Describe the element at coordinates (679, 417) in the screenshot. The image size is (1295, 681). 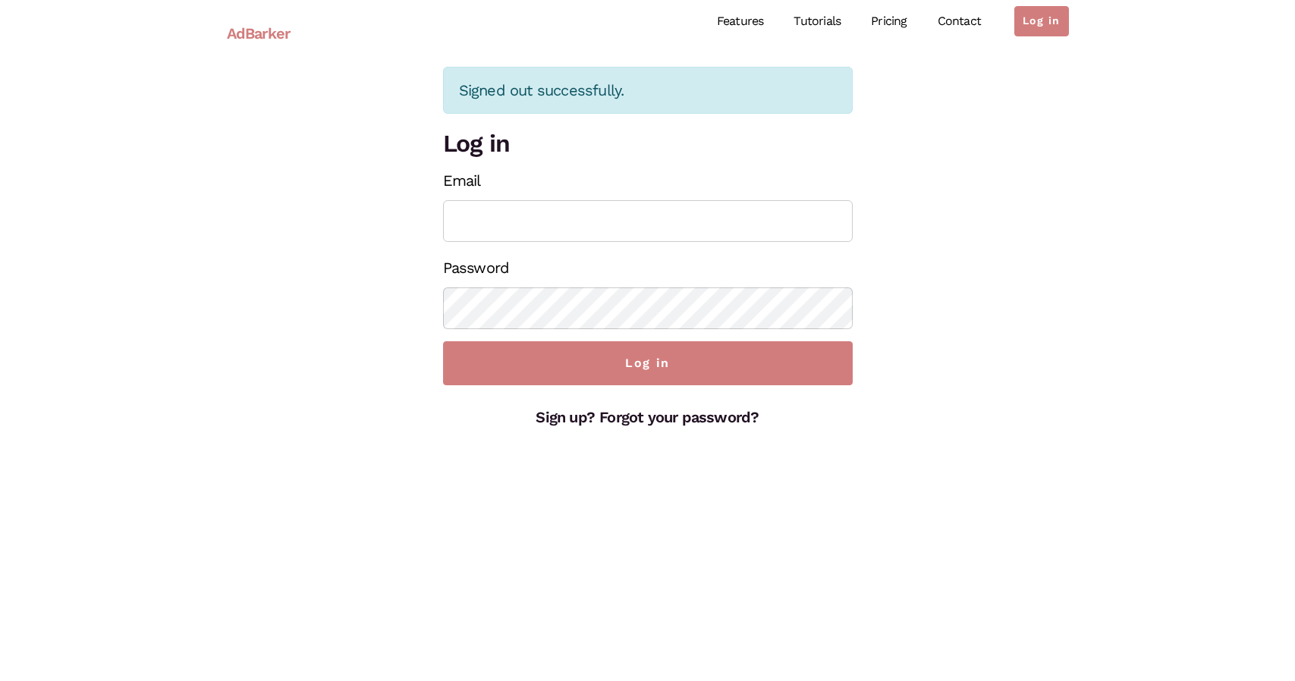
I see `a: Forgot your password?` at that location.